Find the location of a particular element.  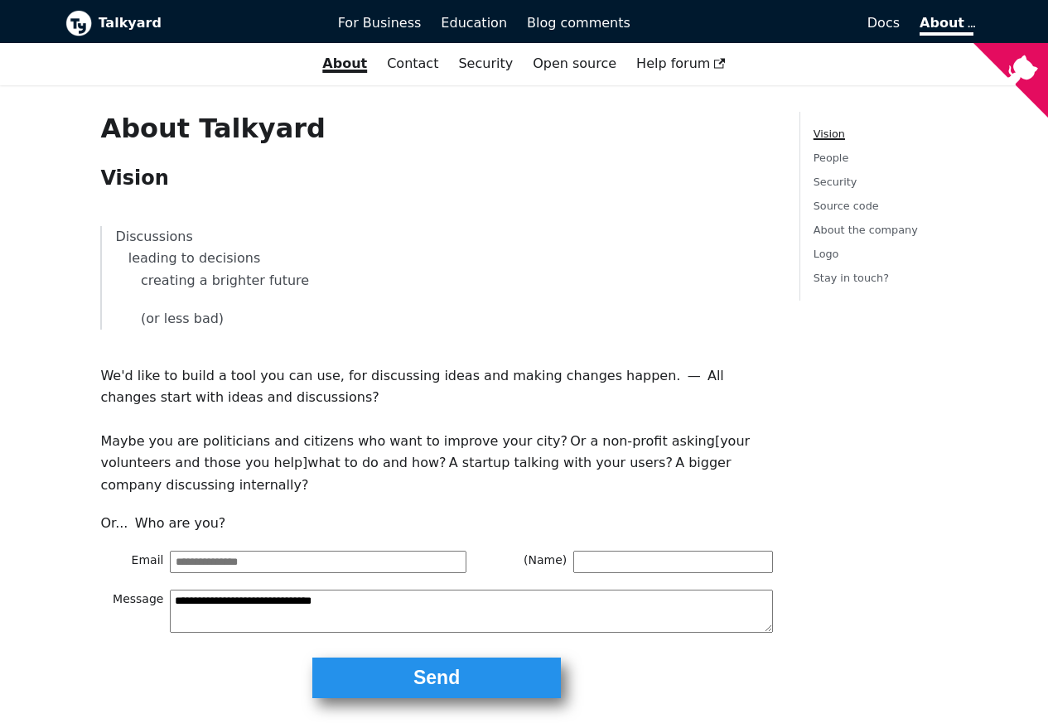

a: Stay in touch? is located at coordinates (850, 277).